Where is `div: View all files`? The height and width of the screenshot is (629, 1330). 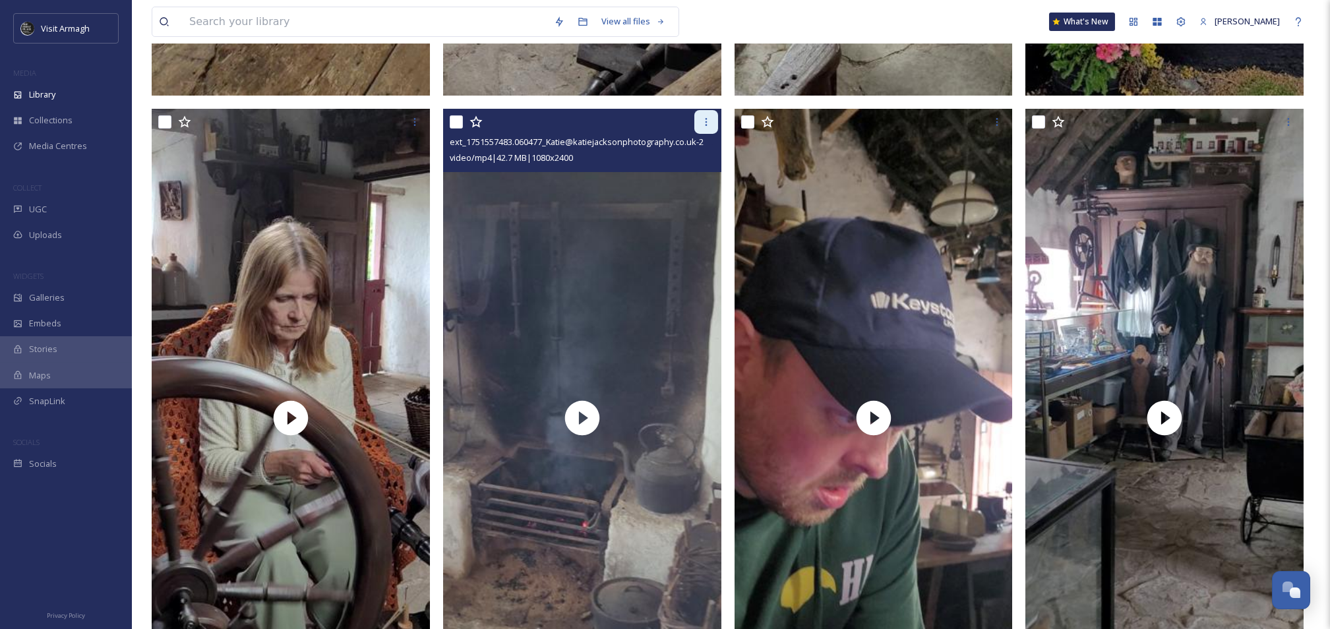 div: View all files is located at coordinates (633, 21).